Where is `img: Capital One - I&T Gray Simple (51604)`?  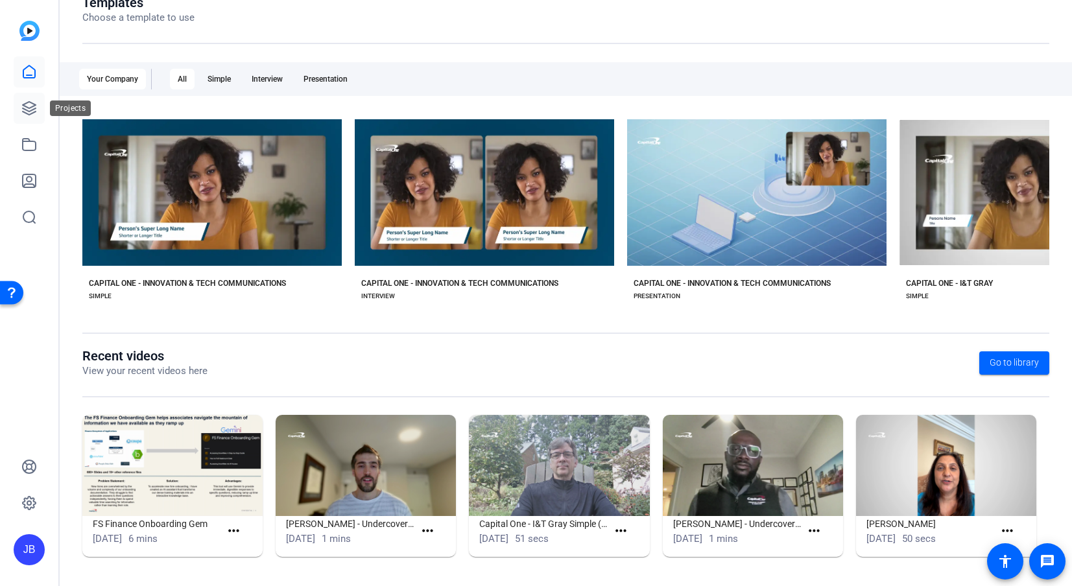 img: Capital One - I&T Gray Simple (51604) is located at coordinates (559, 466).